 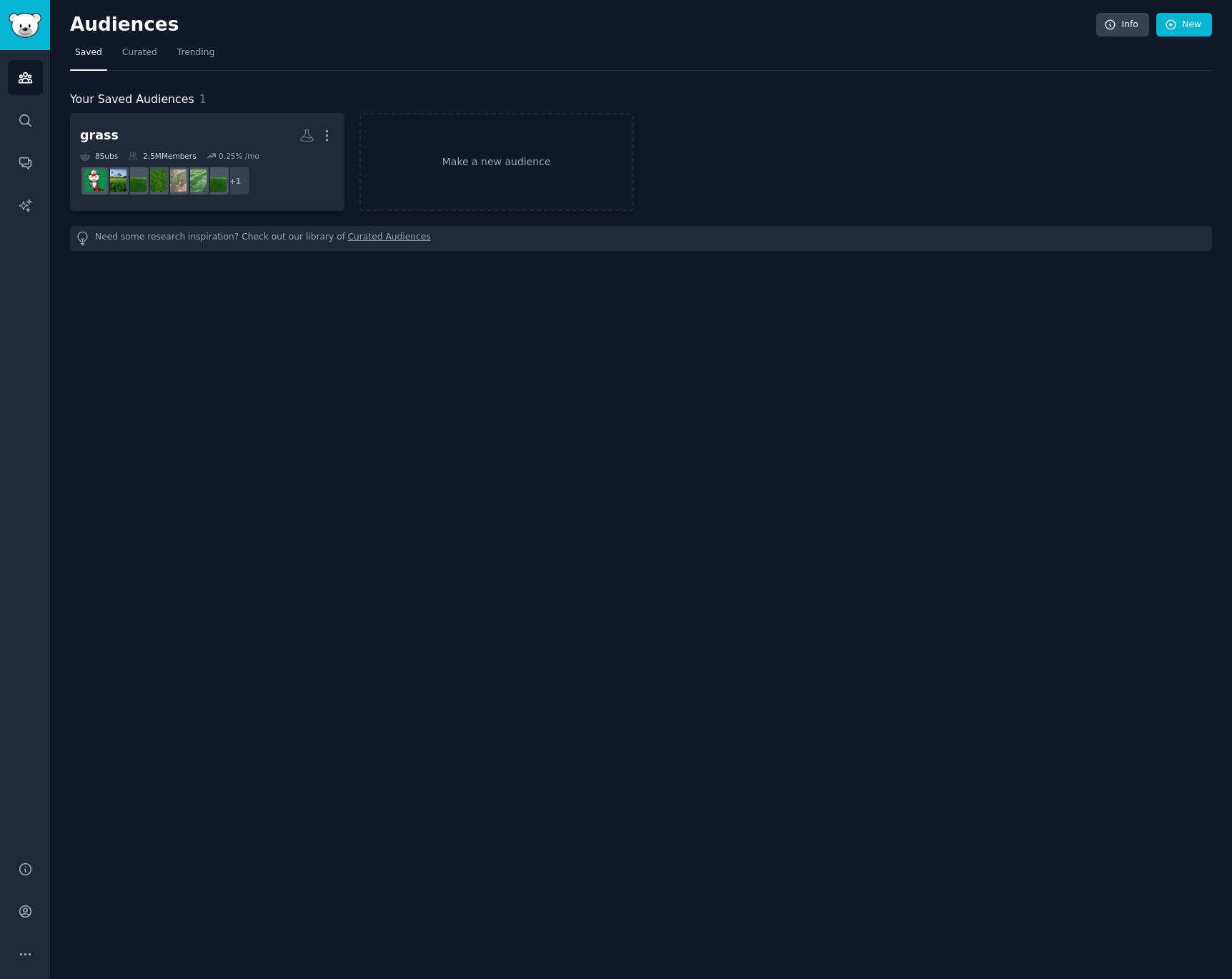 What do you see at coordinates (207, 161) in the screenshot?
I see `a: grass8Subs2.5MMembers0.25% /mo+1lawnmowersLawncarewithpicsZoysiabermudagrassLawnCareProslawnlawncare` at bounding box center [207, 161].